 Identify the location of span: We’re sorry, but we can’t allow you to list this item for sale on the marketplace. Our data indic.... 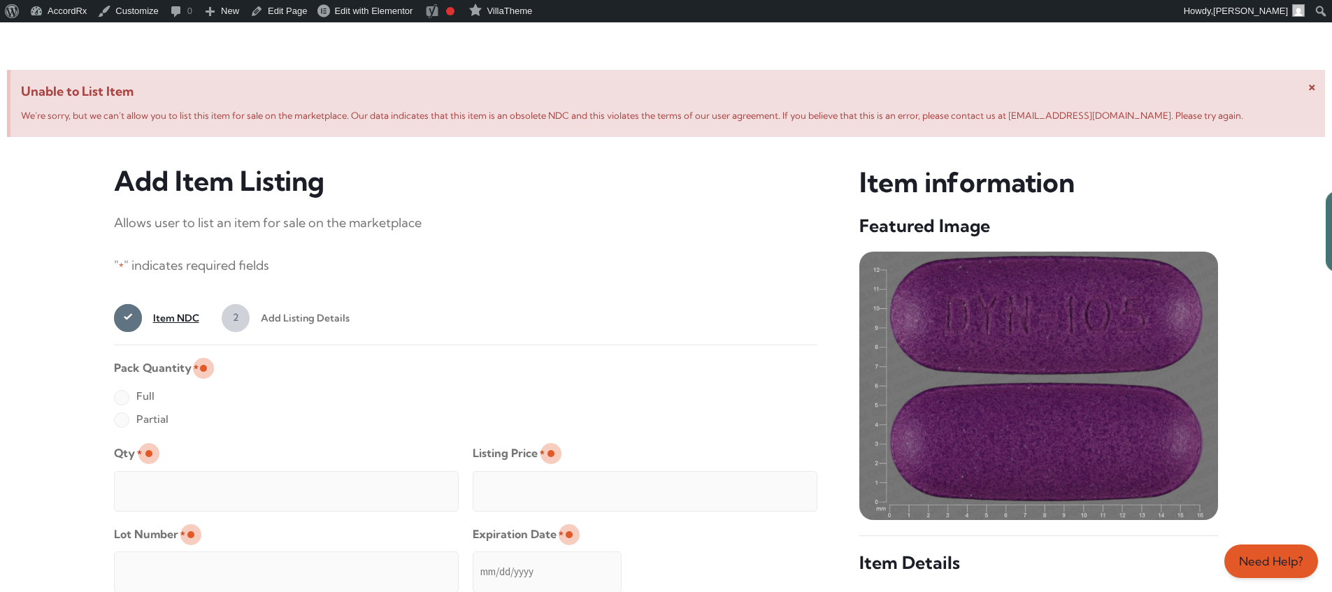
(632, 115).